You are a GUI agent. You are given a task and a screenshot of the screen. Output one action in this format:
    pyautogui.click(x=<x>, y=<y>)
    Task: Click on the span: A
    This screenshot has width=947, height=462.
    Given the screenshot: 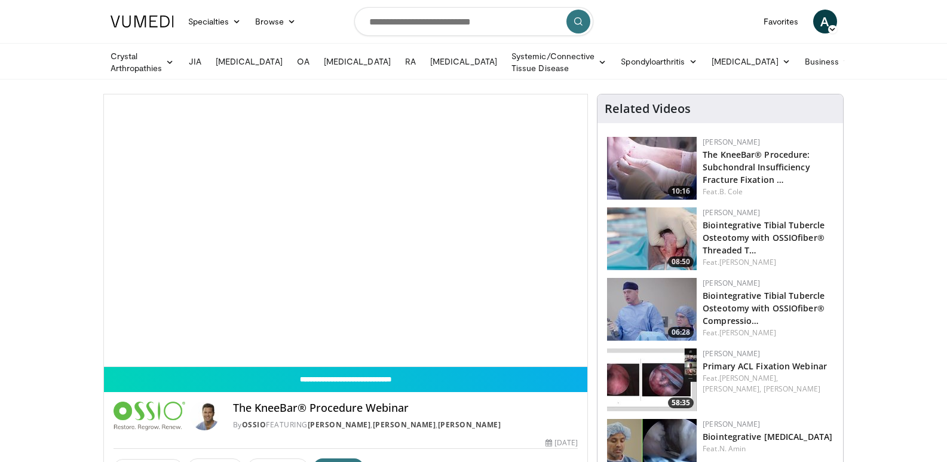 What is the action you would take?
    pyautogui.click(x=826, y=22)
    